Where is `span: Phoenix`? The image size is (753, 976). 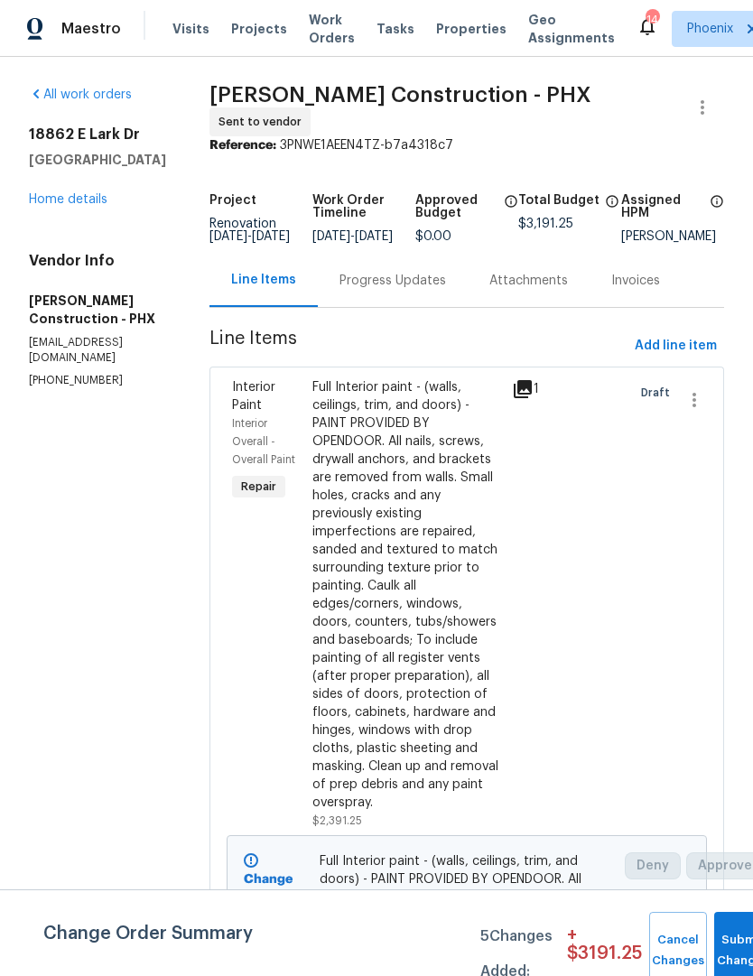
span: Phoenix is located at coordinates (710, 29).